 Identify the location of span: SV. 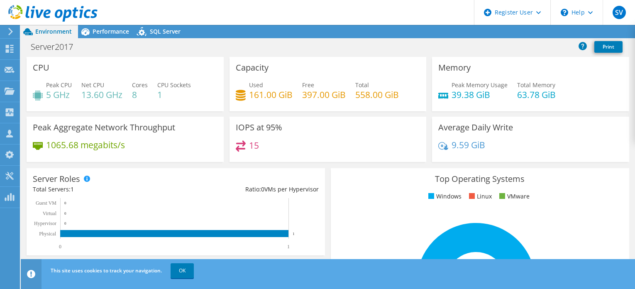
(619, 12).